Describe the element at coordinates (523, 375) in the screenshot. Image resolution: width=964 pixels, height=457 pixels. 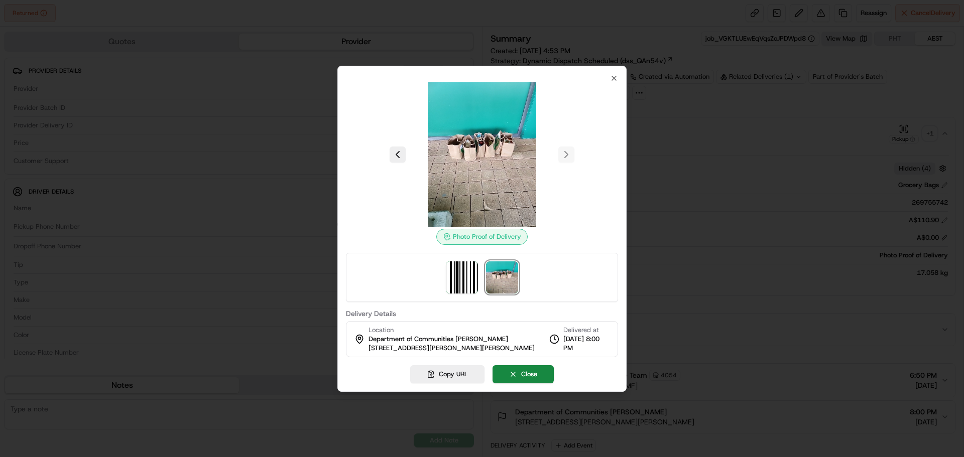
I see `button: Close` at that location.